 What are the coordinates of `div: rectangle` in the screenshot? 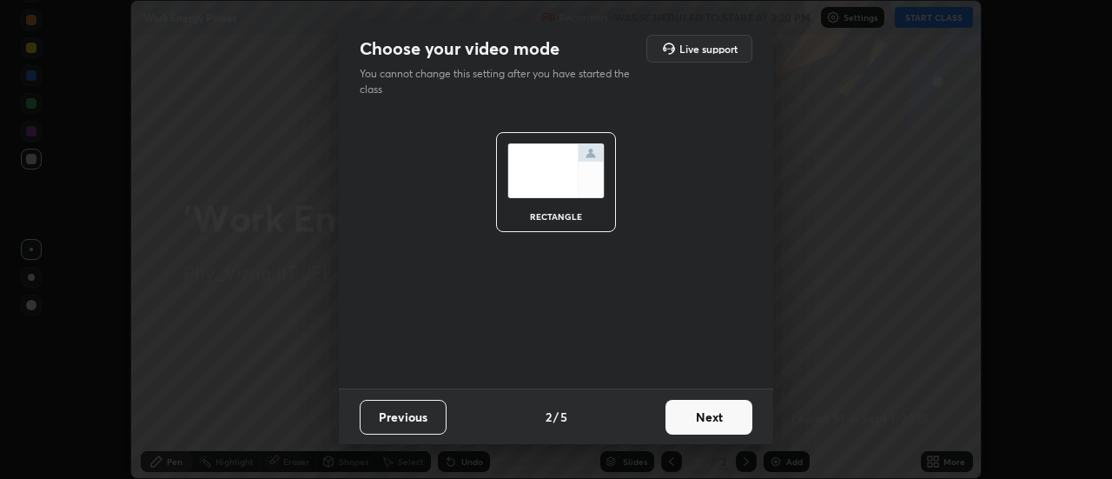 It's located at (556, 216).